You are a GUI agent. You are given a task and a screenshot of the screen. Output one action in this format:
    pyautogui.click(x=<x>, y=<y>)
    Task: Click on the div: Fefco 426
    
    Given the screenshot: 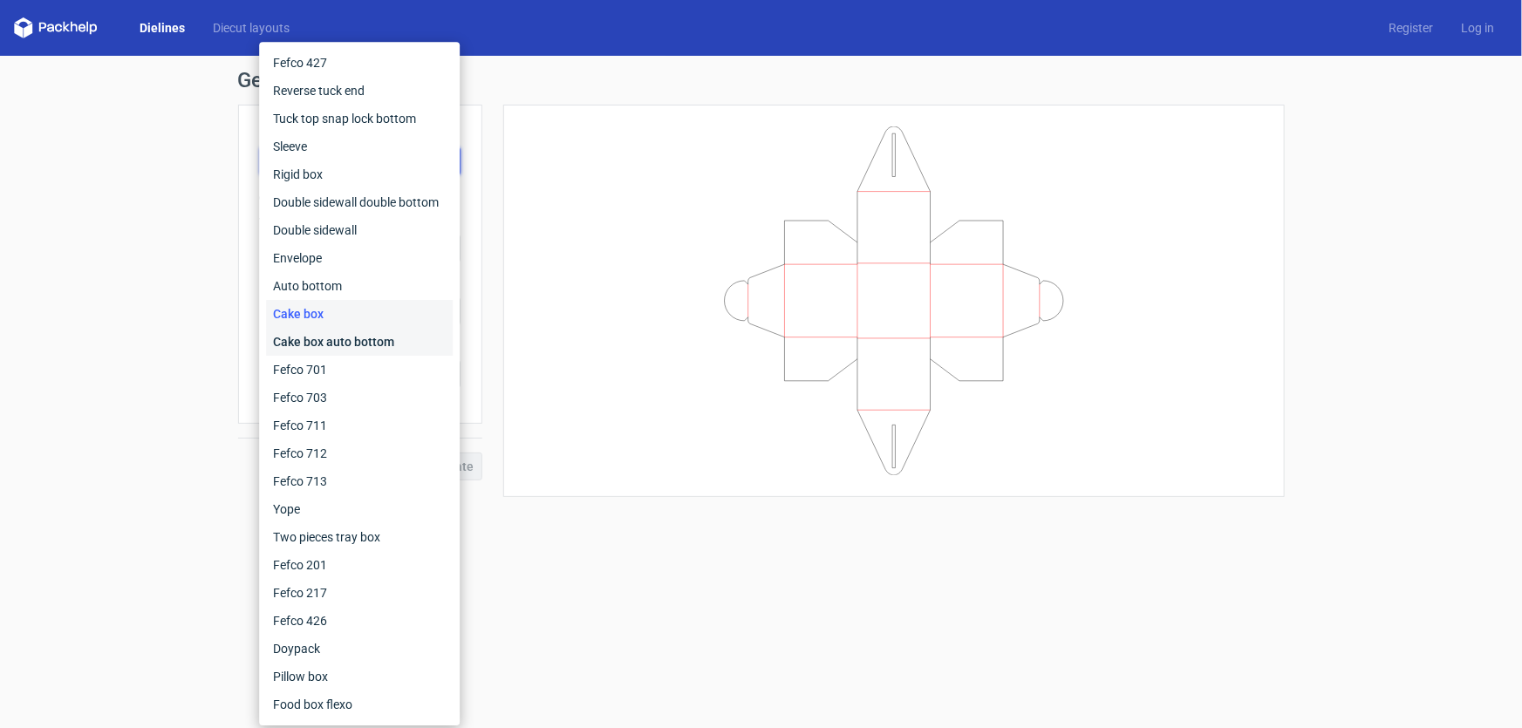 What is the action you would take?
    pyautogui.click(x=359, y=621)
    